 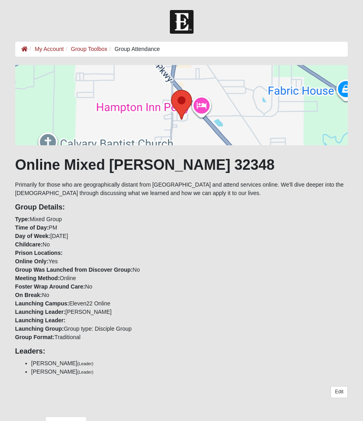 I want to click on li: Group Attendance, so click(x=133, y=49).